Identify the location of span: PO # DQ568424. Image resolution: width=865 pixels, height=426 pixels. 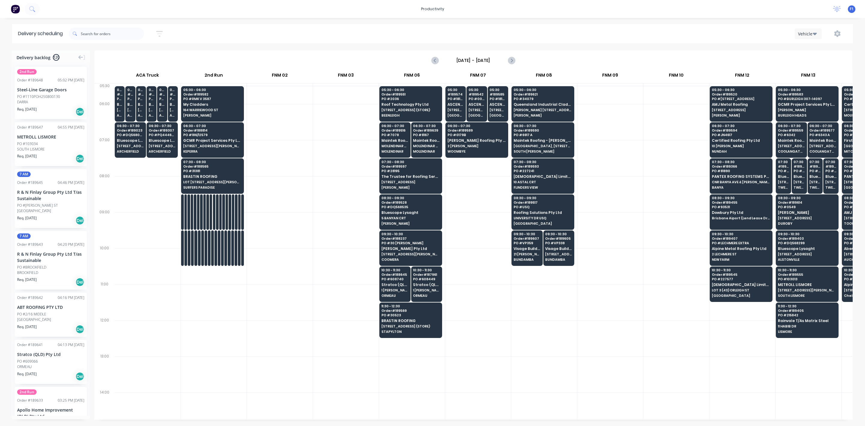
(120, 99).